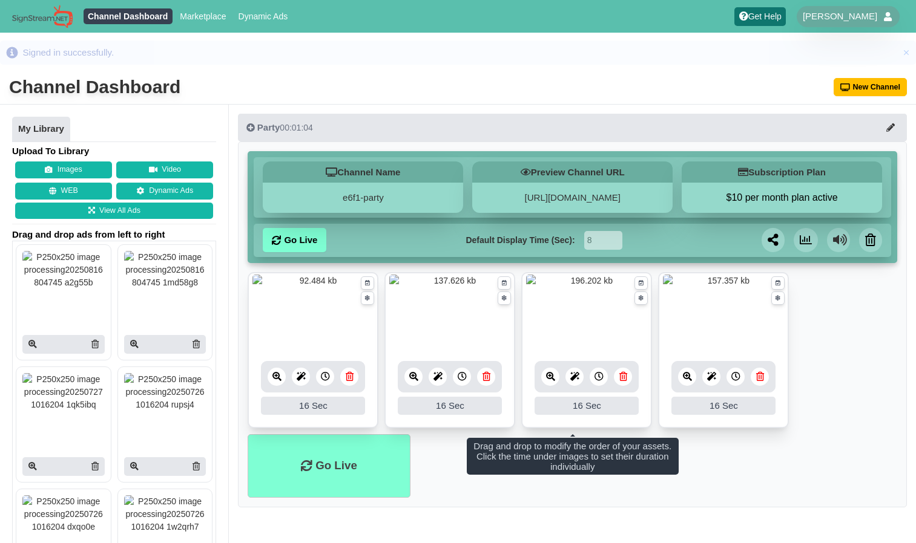  I want to click on h5: Preview Channel URL, so click(572, 172).